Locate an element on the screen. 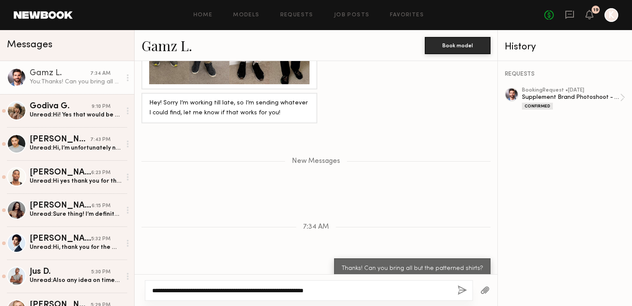 The height and width of the screenshot is (306, 632). div: Confirmed is located at coordinates (538, 106).